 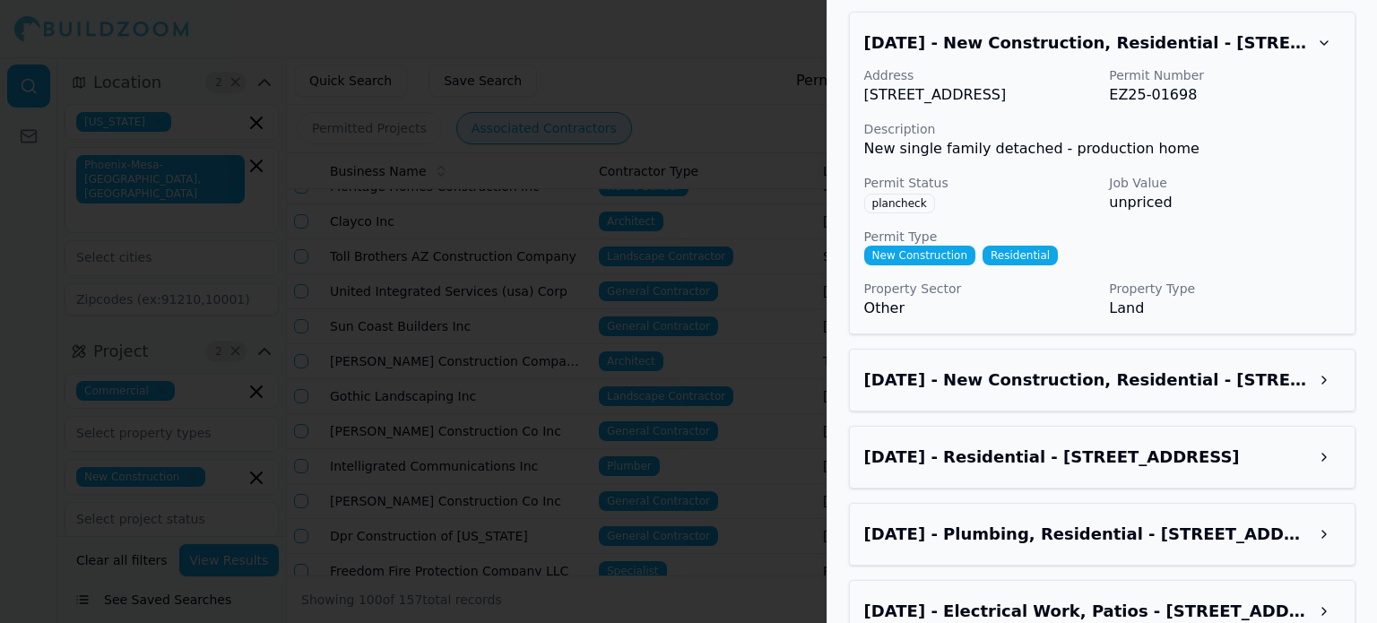 What do you see at coordinates (1102, 149) in the screenshot?
I see `p: New single family detached - production home` at bounding box center [1102, 149].